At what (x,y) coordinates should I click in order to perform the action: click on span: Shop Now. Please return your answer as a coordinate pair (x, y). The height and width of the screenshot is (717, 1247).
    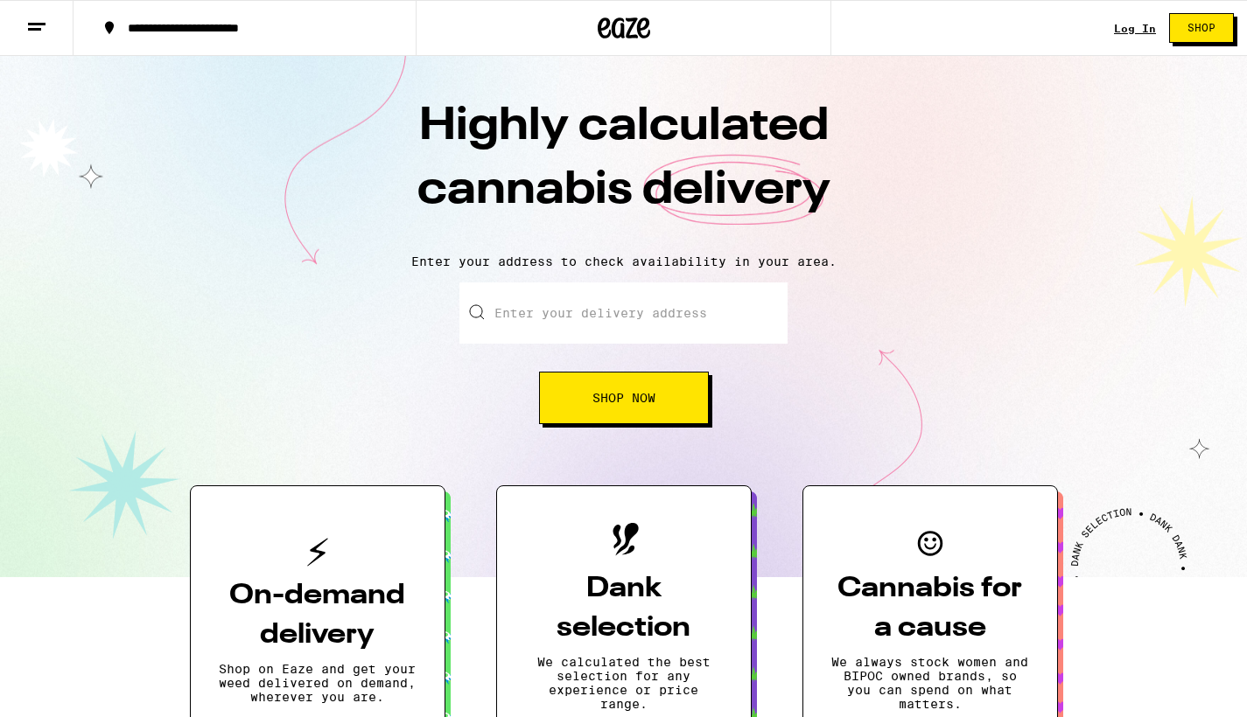
    Looking at the image, I should click on (624, 398).